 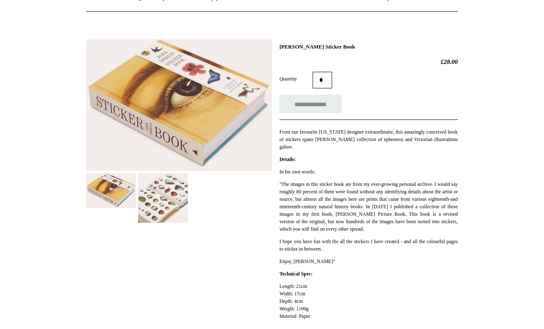 I want to click on p: "The images in this sticker book are from my ever-growing personal archive. I would say roughly 8..., so click(x=368, y=206).